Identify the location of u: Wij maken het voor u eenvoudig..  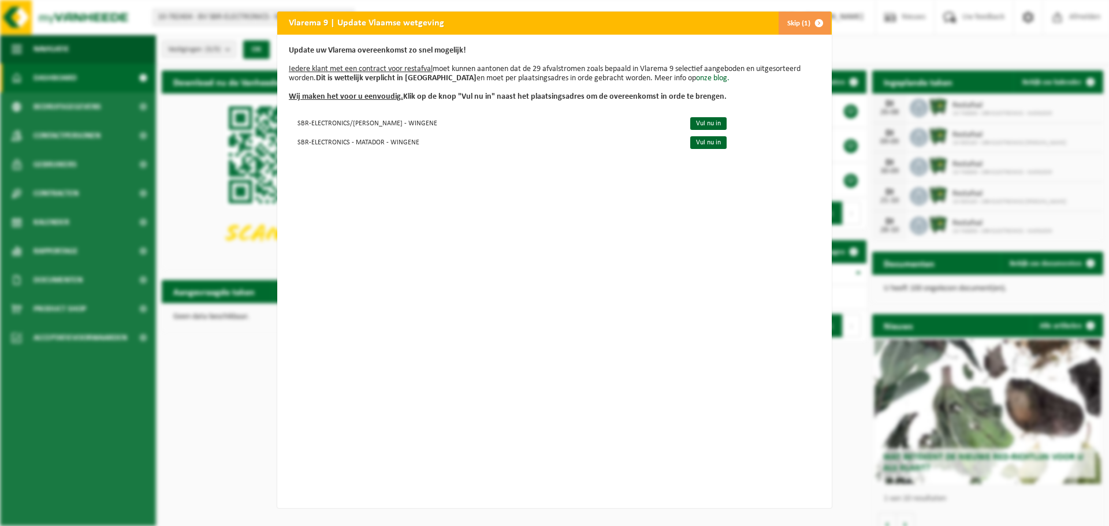
(346, 96).